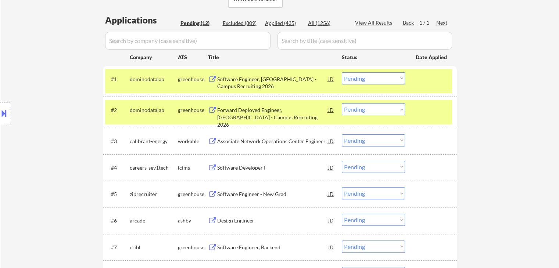 This screenshot has width=559, height=268. What do you see at coordinates (408, 23) in the screenshot?
I see `div: Back` at bounding box center [408, 23].